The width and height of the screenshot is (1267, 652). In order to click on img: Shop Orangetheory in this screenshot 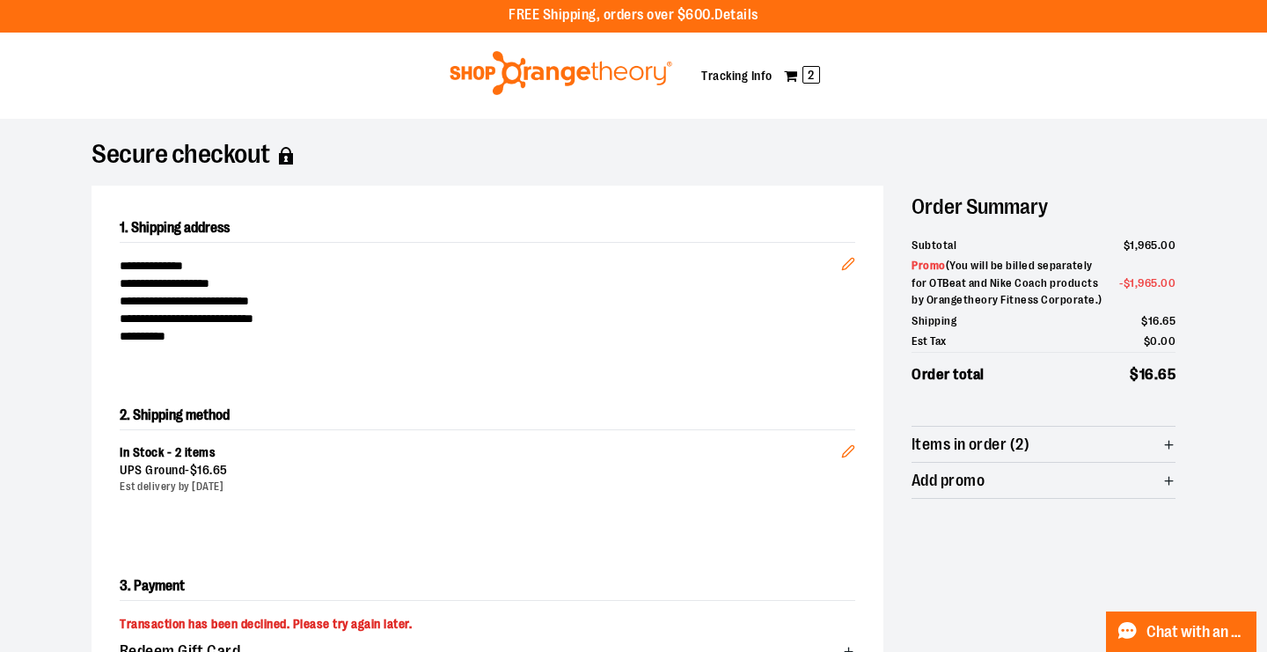, I will do `click(560, 73)`.